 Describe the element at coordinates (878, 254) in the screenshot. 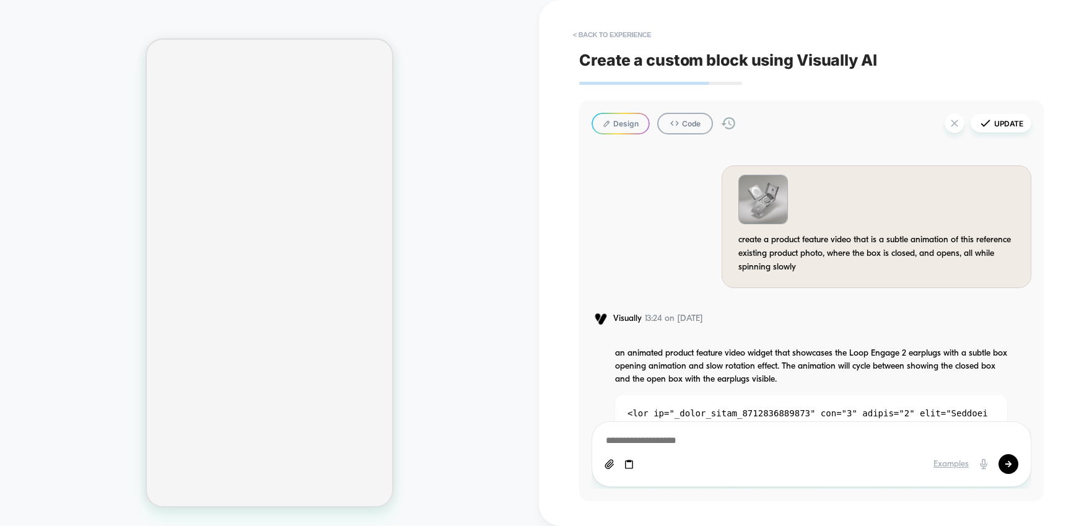

I see `div: create a product feature video that is a subtle animation of this reference existing product phot...` at that location.